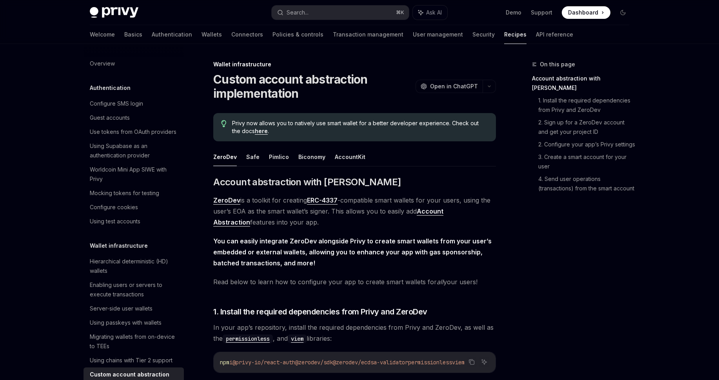  I want to click on span: Privy now allows you to natively use smart wallet for a better developer experience. Check out th..., so click(360, 127).